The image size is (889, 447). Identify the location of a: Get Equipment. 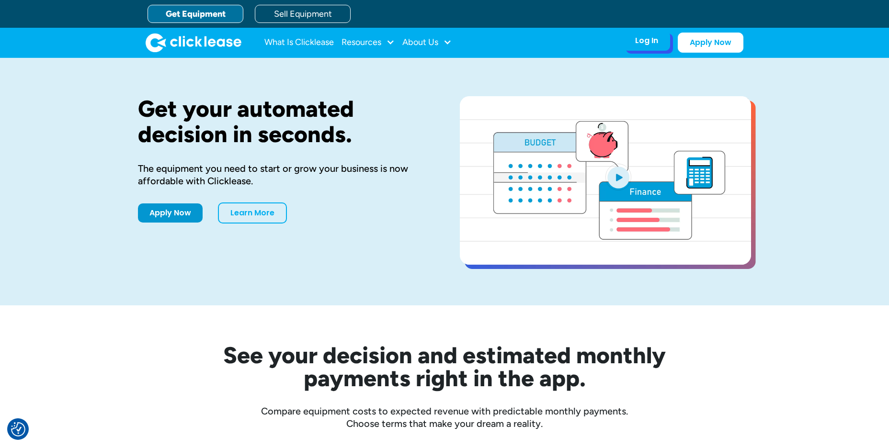
(195, 14).